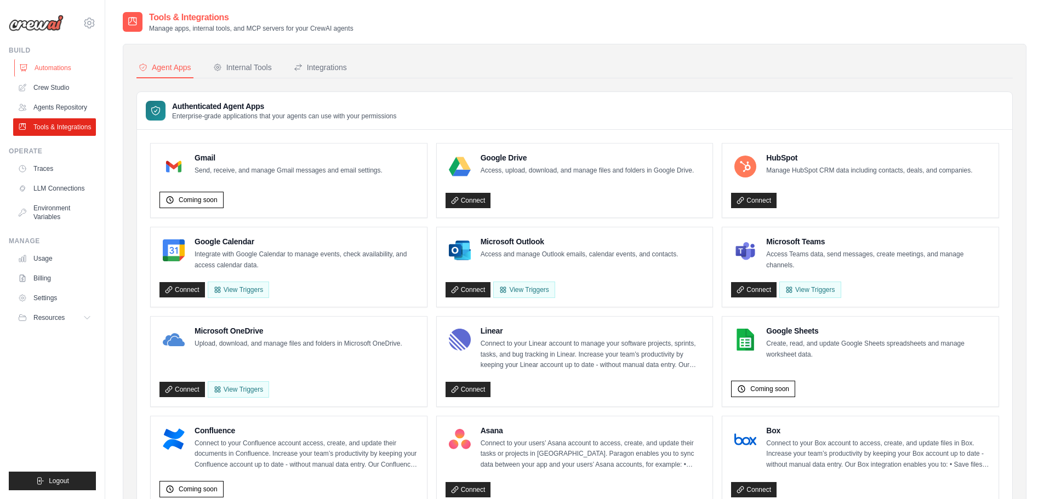 This screenshot has width=1044, height=499. Describe the element at coordinates (593, 355) in the screenshot. I see `p: Connect to your Linear account to manage your software projects, sprints, tasks, and bug tracking...` at that location.